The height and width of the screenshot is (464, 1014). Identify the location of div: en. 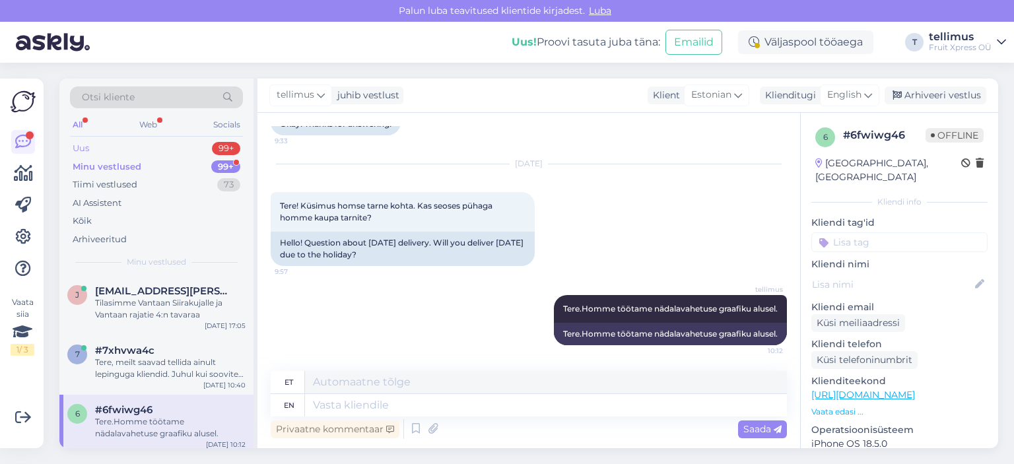
(289, 405).